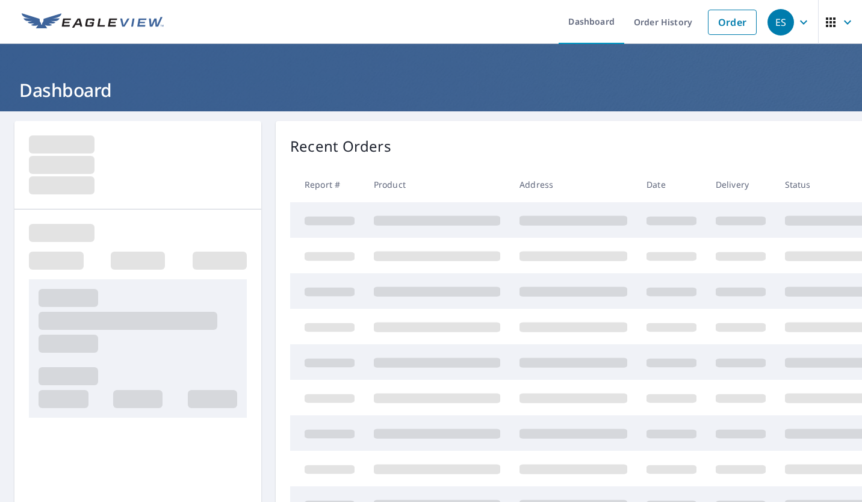 The height and width of the screenshot is (502, 862). I want to click on th: Date, so click(672, 184).